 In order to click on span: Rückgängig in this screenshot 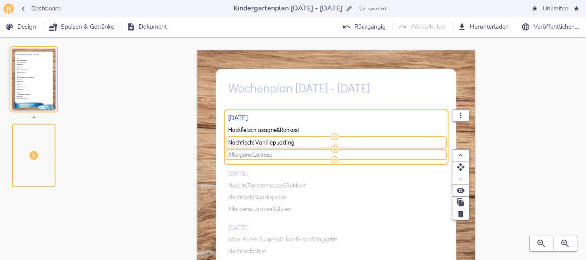, I will do `click(365, 27)`.